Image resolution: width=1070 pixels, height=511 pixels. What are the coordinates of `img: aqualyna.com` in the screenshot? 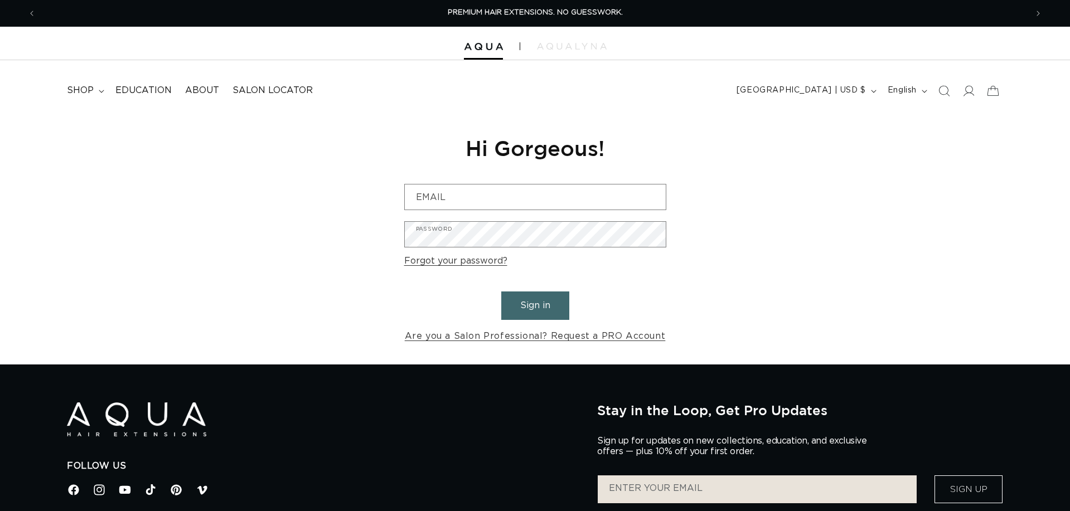 It's located at (572, 46).